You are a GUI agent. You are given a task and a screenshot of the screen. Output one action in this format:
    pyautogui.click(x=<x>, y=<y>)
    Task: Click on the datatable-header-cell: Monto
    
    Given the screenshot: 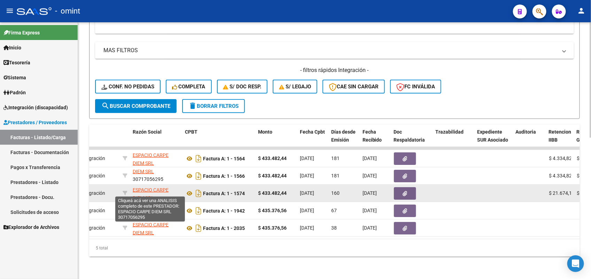 What is the action you would take?
    pyautogui.click(x=276, y=140)
    